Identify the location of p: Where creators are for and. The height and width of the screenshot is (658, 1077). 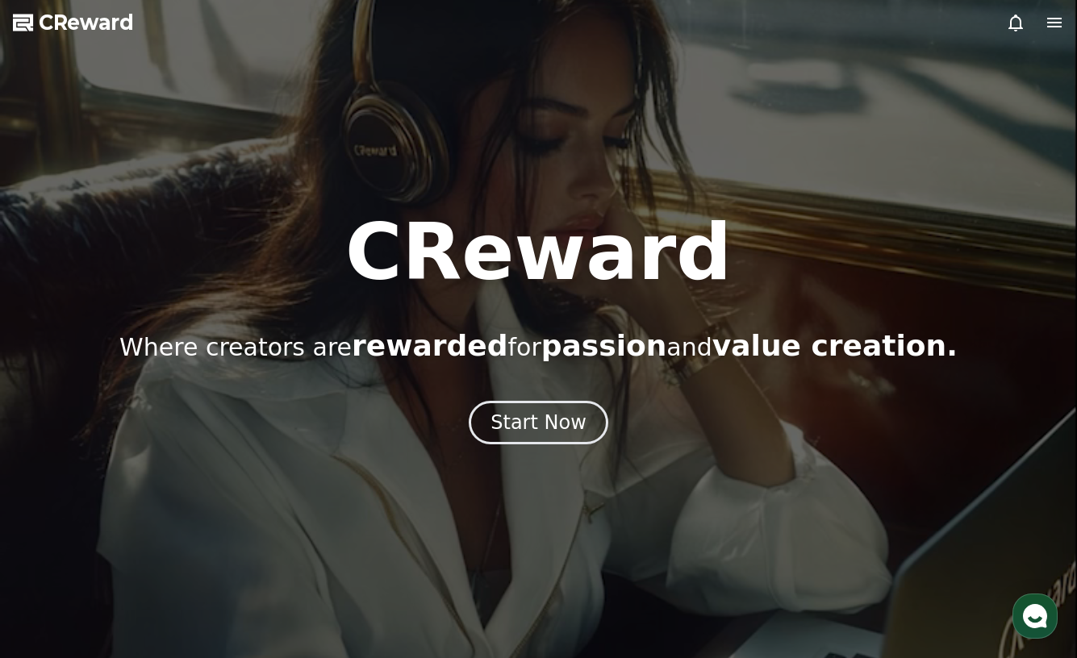
(538, 346).